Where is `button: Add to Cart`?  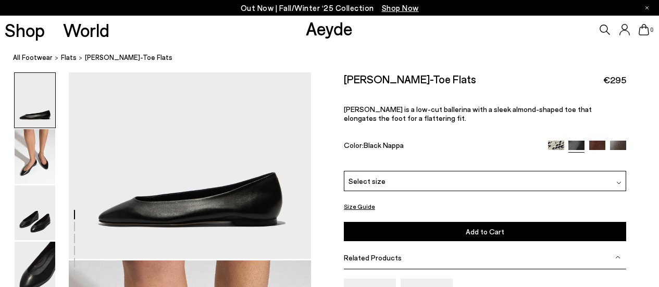
button: Add to Cart is located at coordinates (485, 232).